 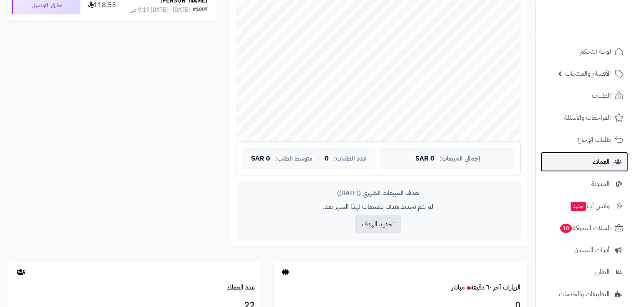 I want to click on span: متوسط الطلب:, so click(x=294, y=159).